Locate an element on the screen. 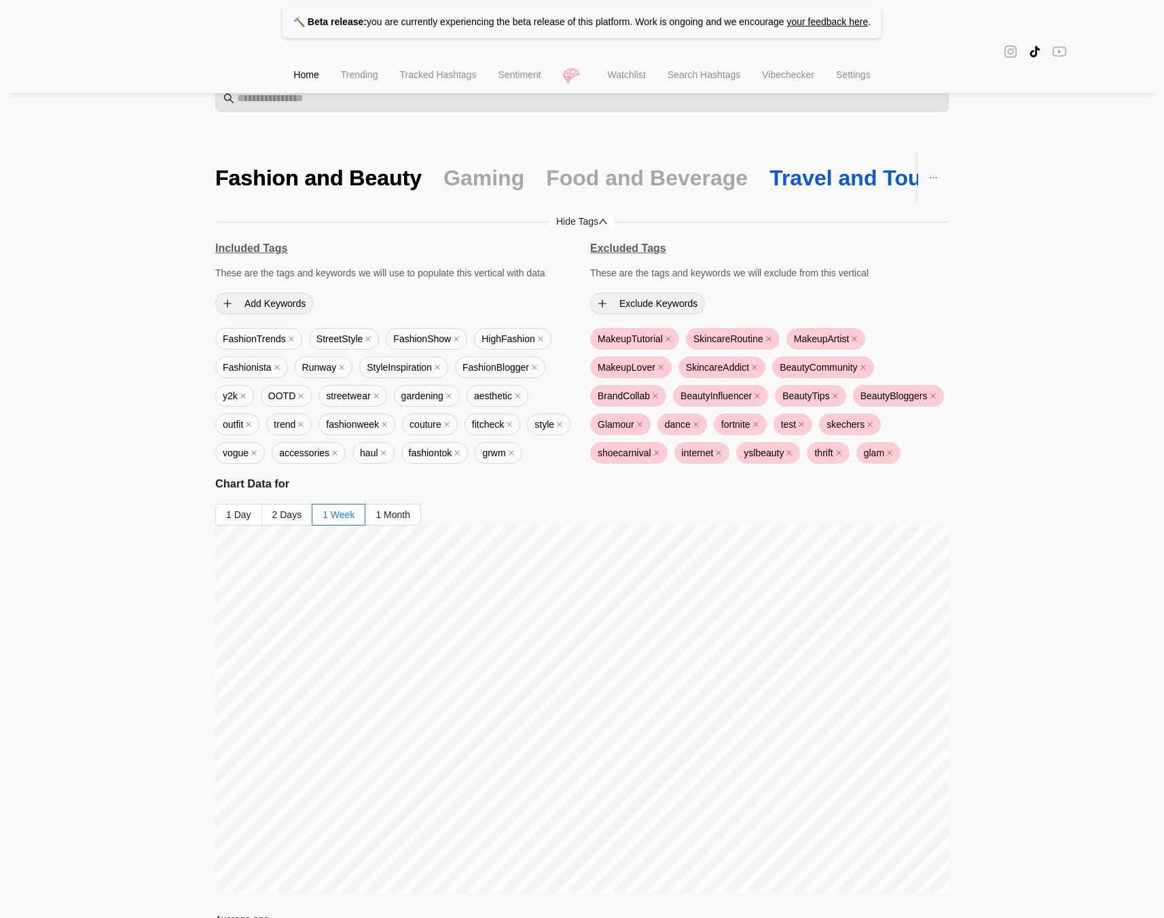 This screenshot has width=1164, height=918. span: Hide Tags is located at coordinates (582, 221).